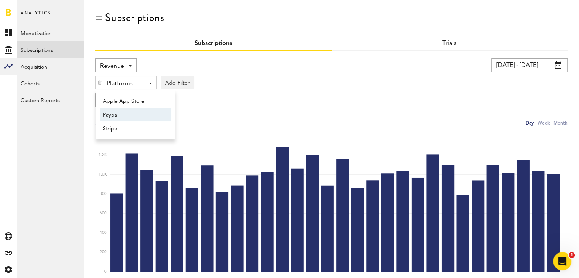 This screenshot has width=579, height=278. I want to click on text: 600, so click(103, 213).